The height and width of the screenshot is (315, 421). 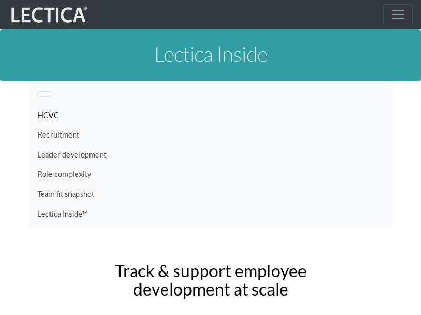 I want to click on a: Lectica Inside™, so click(x=210, y=214).